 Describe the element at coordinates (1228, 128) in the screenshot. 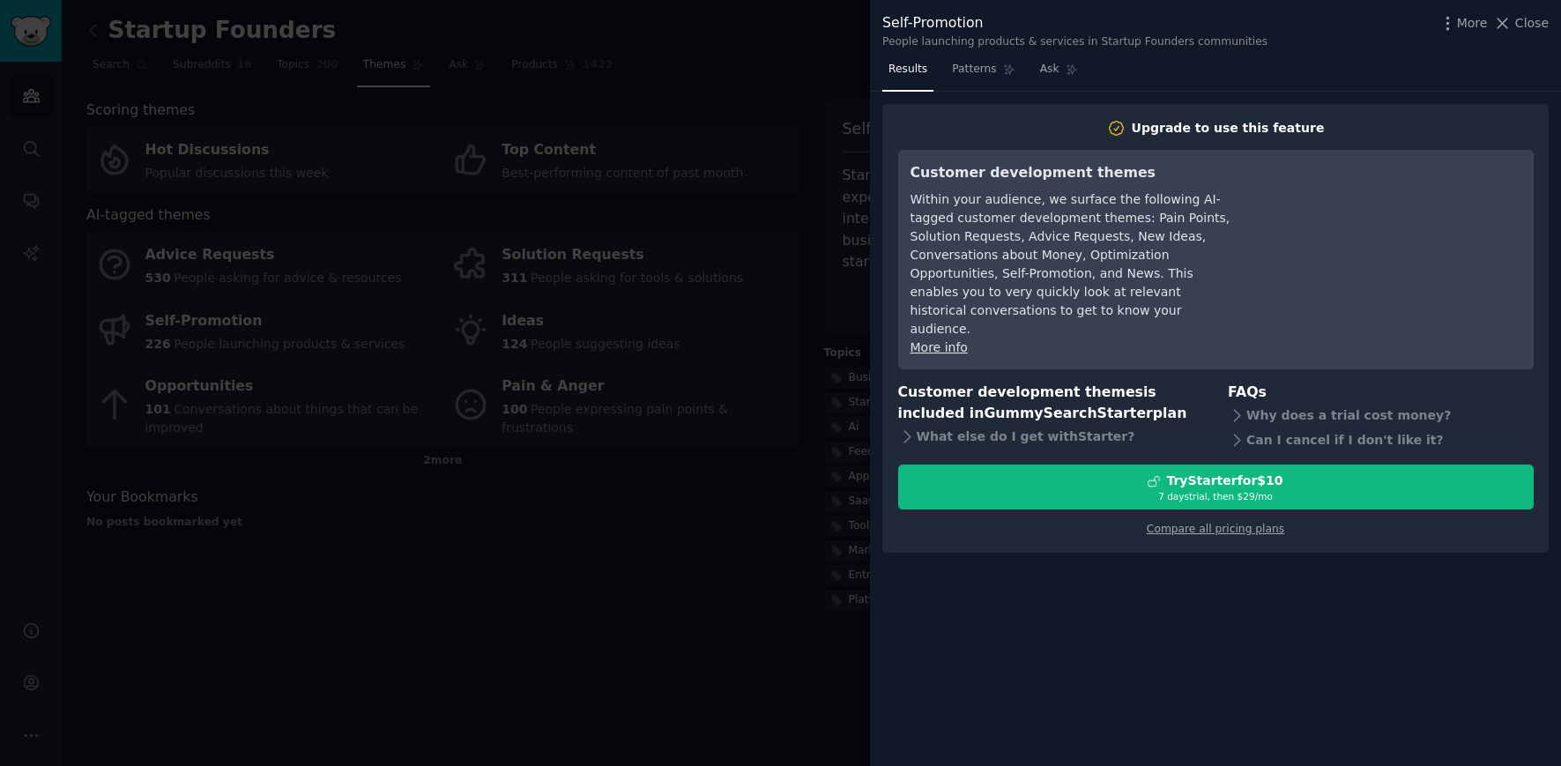

I see `div: Upgrade to use this feature` at that location.